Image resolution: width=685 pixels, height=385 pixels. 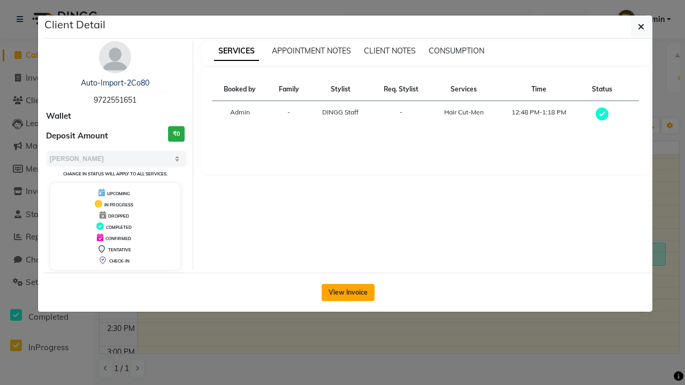 What do you see at coordinates (340, 89) in the screenshot?
I see `th: Stylist` at bounding box center [340, 89].